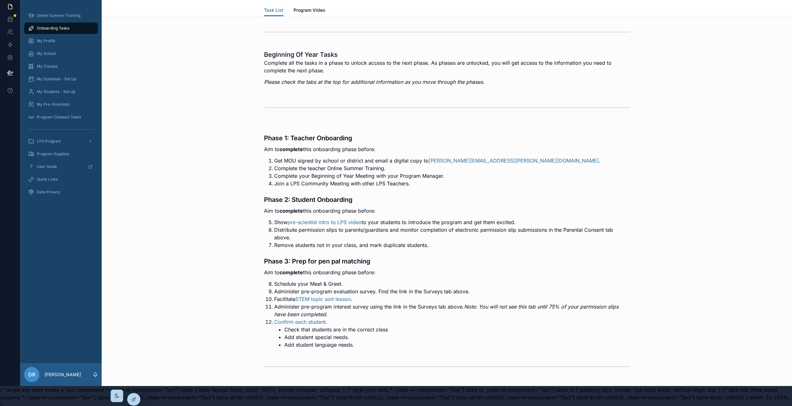  I want to click on a: Program Supplies, so click(61, 154).